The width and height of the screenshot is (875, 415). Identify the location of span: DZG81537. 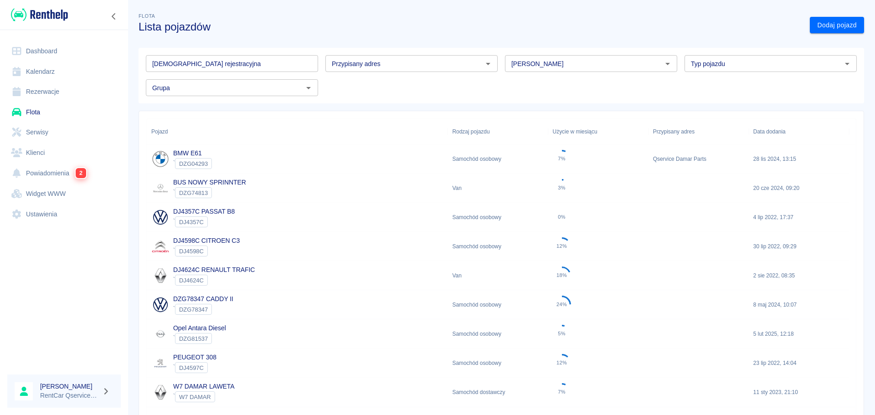
(193, 339).